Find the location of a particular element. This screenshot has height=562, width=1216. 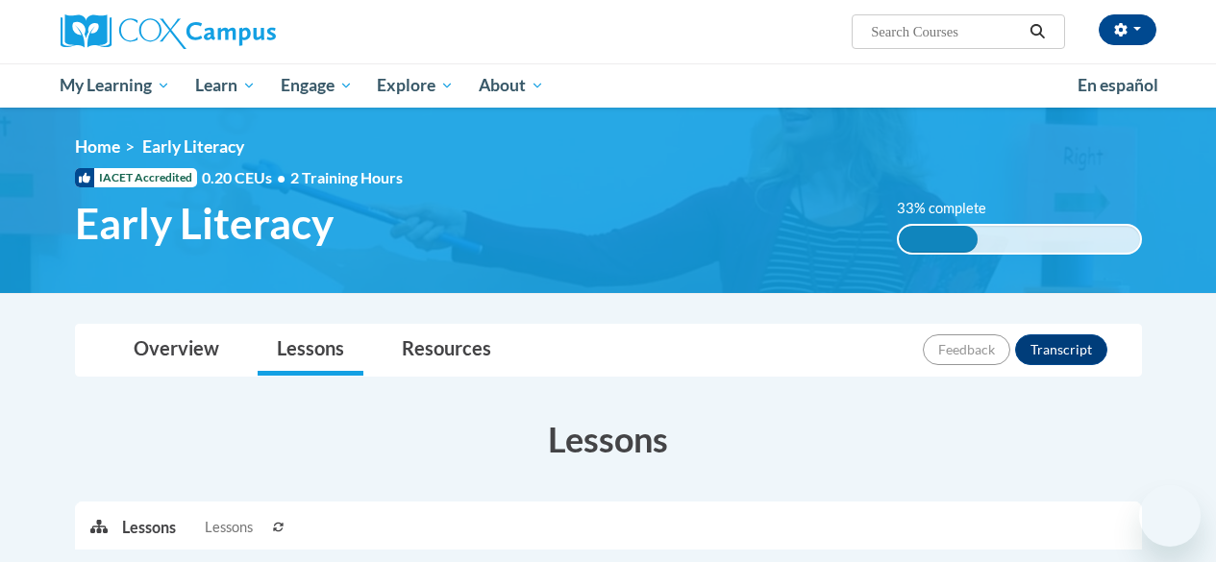

a: Engage is located at coordinates (316, 86).